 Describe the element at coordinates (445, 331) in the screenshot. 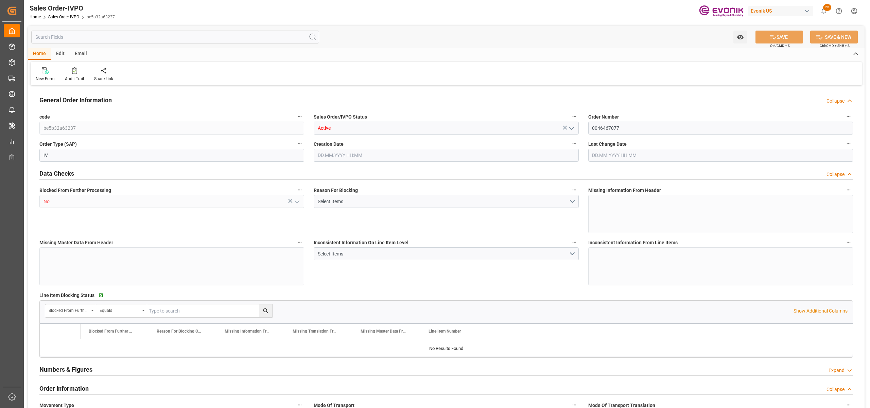

I see `span: Line Item Number` at that location.